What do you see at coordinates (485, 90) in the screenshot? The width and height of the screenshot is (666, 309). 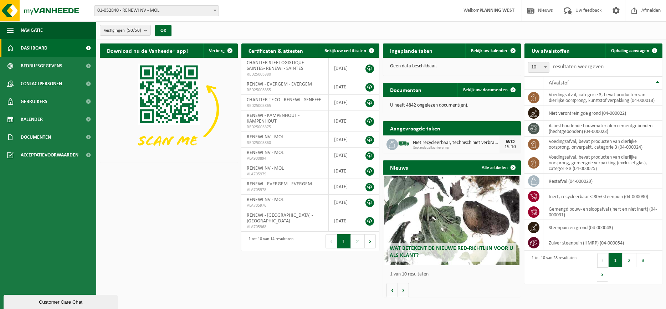 I see `span: Bekijk uw documenten` at bounding box center [485, 90].